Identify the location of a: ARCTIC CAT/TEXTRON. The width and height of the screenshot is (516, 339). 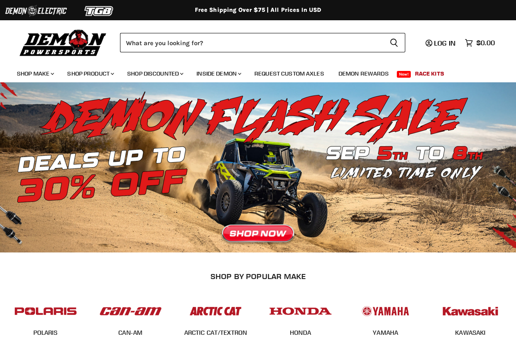
(215, 333).